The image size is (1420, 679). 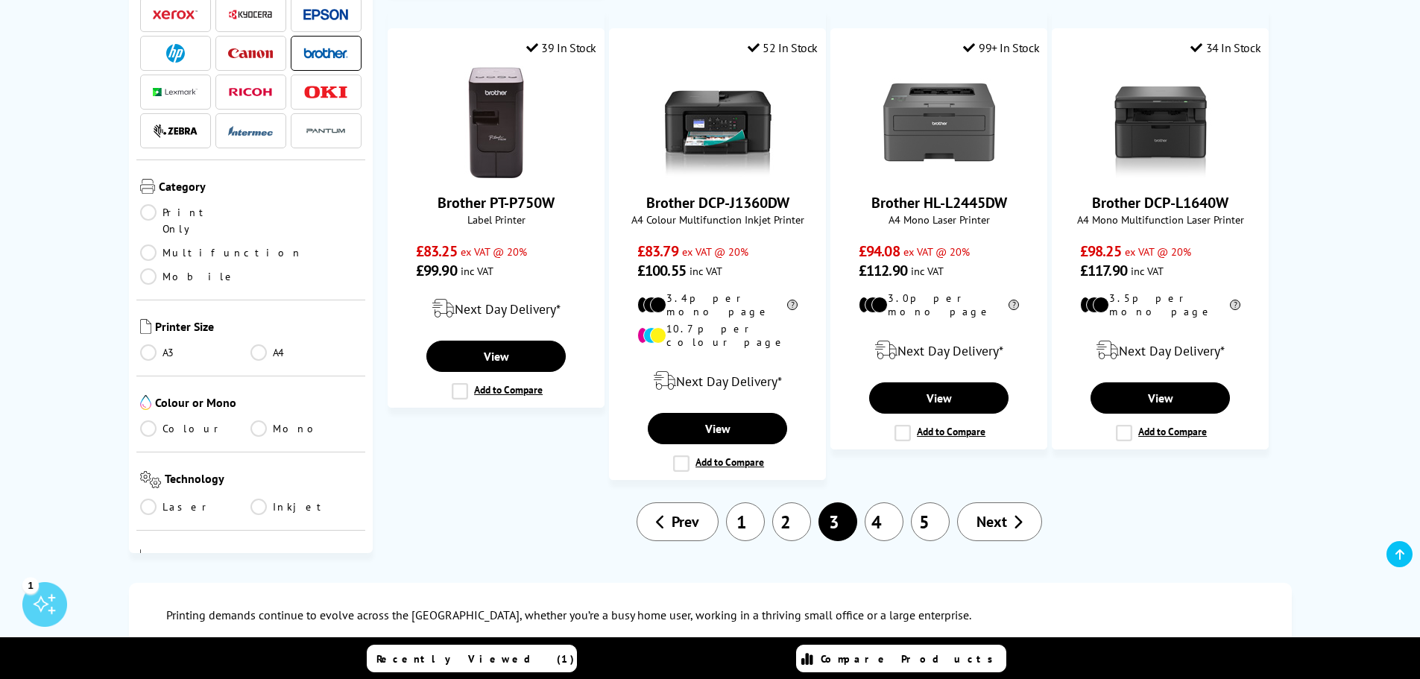 What do you see at coordinates (148, 186) in the screenshot?
I see `img: Category` at bounding box center [148, 186].